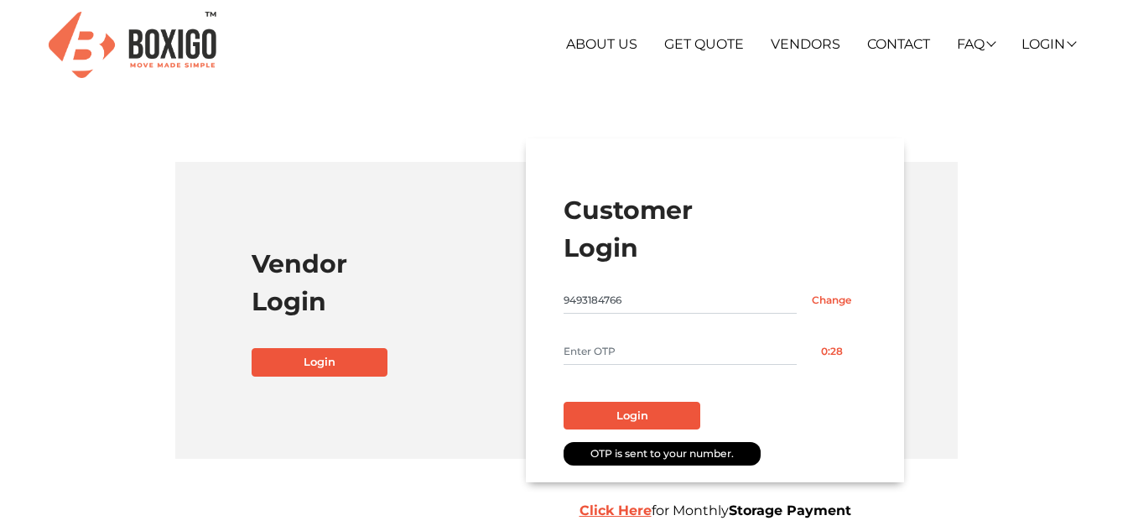  What do you see at coordinates (703, 44) in the screenshot?
I see `a: Get Quote` at bounding box center [703, 44].